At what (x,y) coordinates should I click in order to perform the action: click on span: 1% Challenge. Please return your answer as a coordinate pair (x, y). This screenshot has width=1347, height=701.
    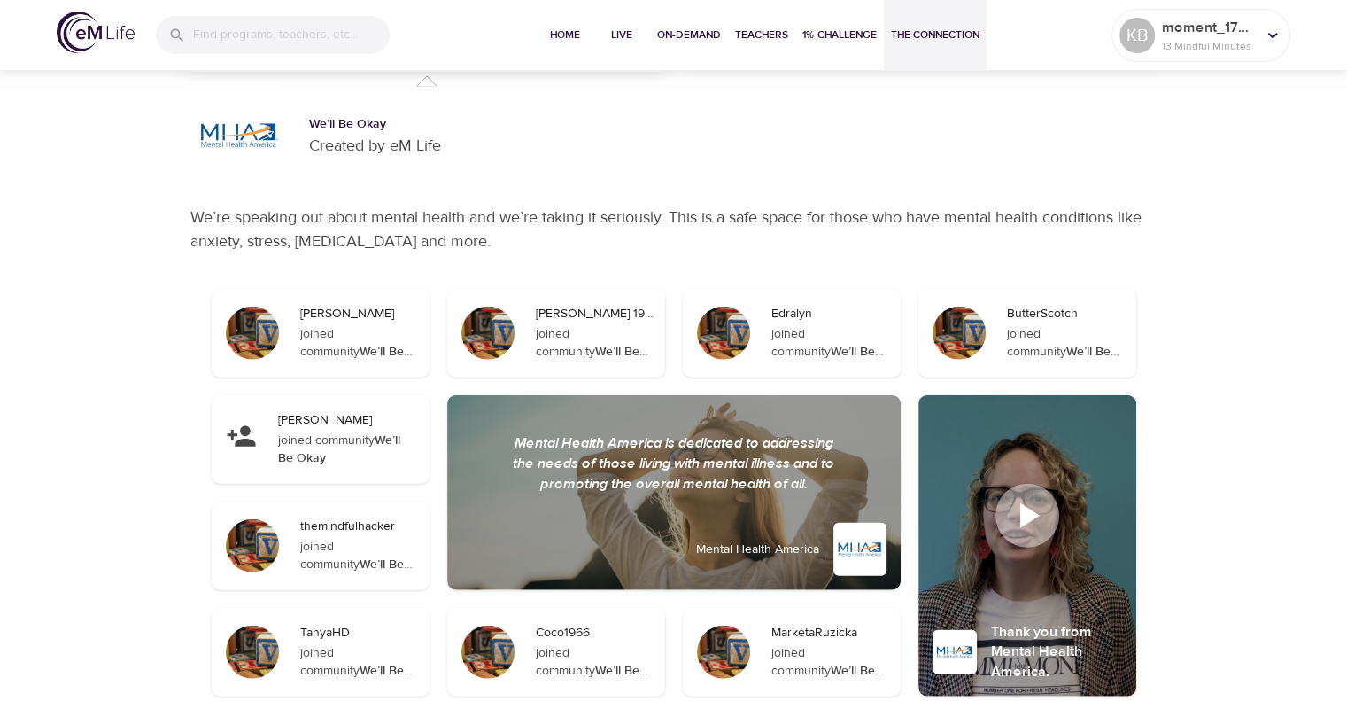
    Looking at the image, I should click on (840, 35).